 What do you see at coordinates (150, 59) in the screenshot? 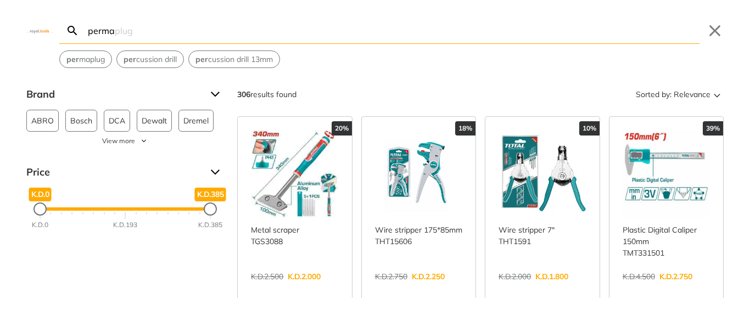
I see `button: Select suggestion: percussion drill` at bounding box center [150, 59].